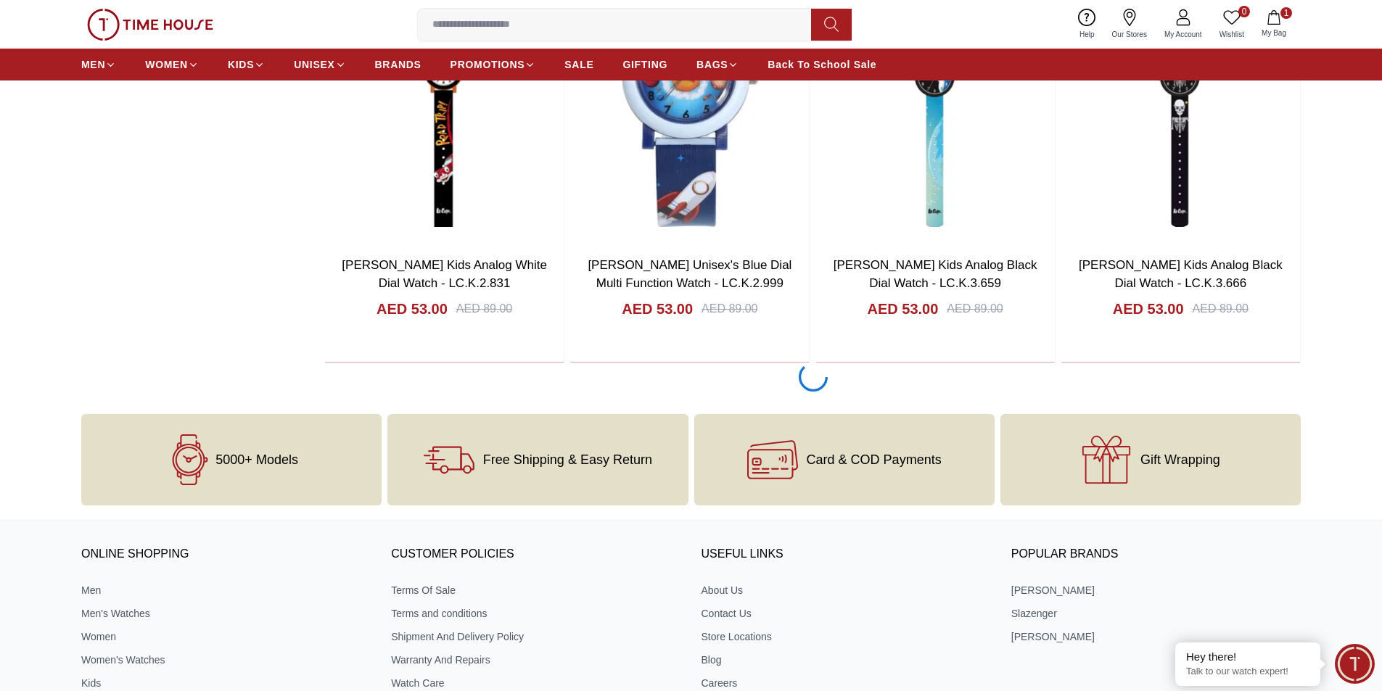 The height and width of the screenshot is (691, 1382). Describe the element at coordinates (314, 65) in the screenshot. I see `span: UNISEX` at that location.